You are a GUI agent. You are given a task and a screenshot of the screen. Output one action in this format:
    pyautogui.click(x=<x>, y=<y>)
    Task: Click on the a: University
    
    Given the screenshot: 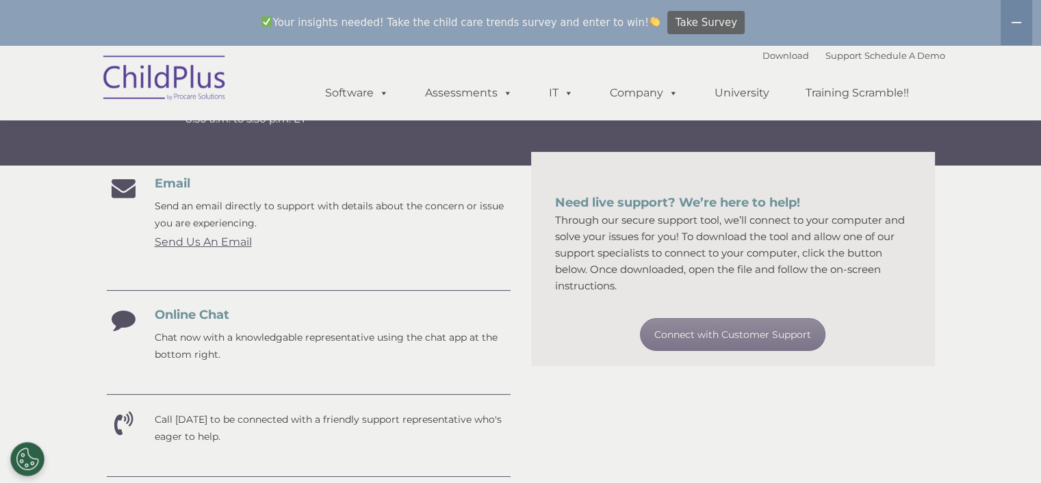 What is the action you would take?
    pyautogui.click(x=742, y=93)
    